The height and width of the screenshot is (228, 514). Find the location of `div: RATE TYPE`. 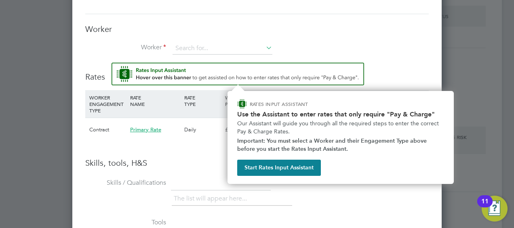

div: RATE TYPE is located at coordinates (202, 101).